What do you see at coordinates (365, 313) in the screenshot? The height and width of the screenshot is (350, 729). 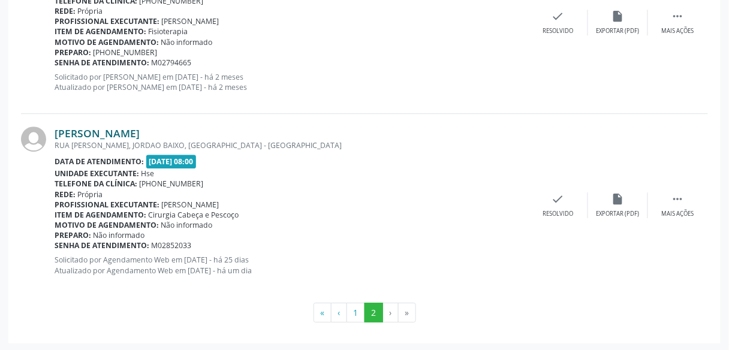 I see `ul: Pagination` at bounding box center [365, 313].